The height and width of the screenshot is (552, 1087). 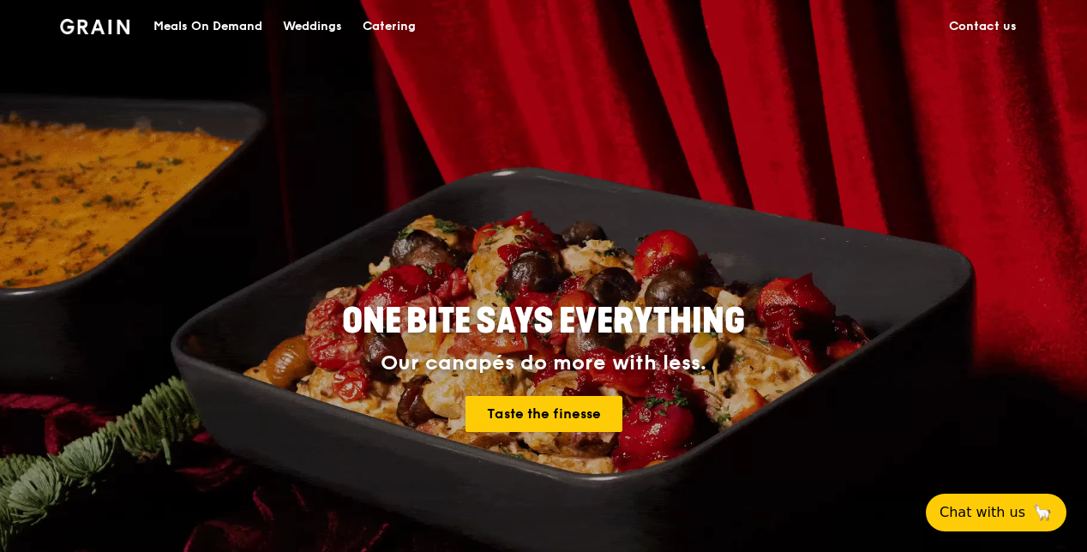 What do you see at coordinates (94, 27) in the screenshot?
I see `img: Grain` at bounding box center [94, 27].